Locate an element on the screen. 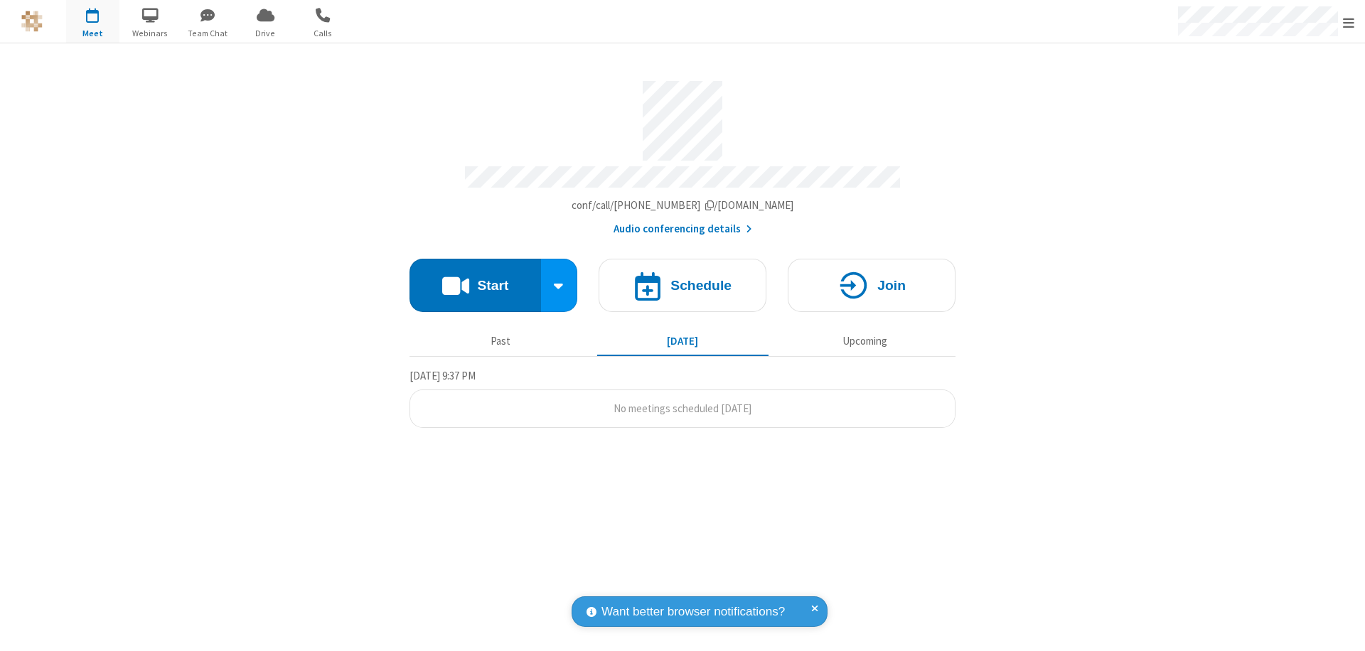 The image size is (1365, 651). span: Team Chat is located at coordinates (208, 33).